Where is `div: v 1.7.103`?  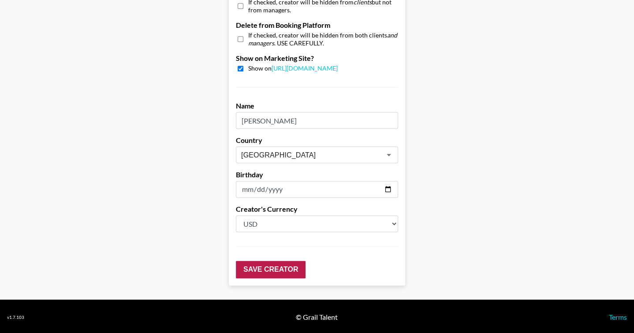 div: v 1.7.103 is located at coordinates (15, 317).